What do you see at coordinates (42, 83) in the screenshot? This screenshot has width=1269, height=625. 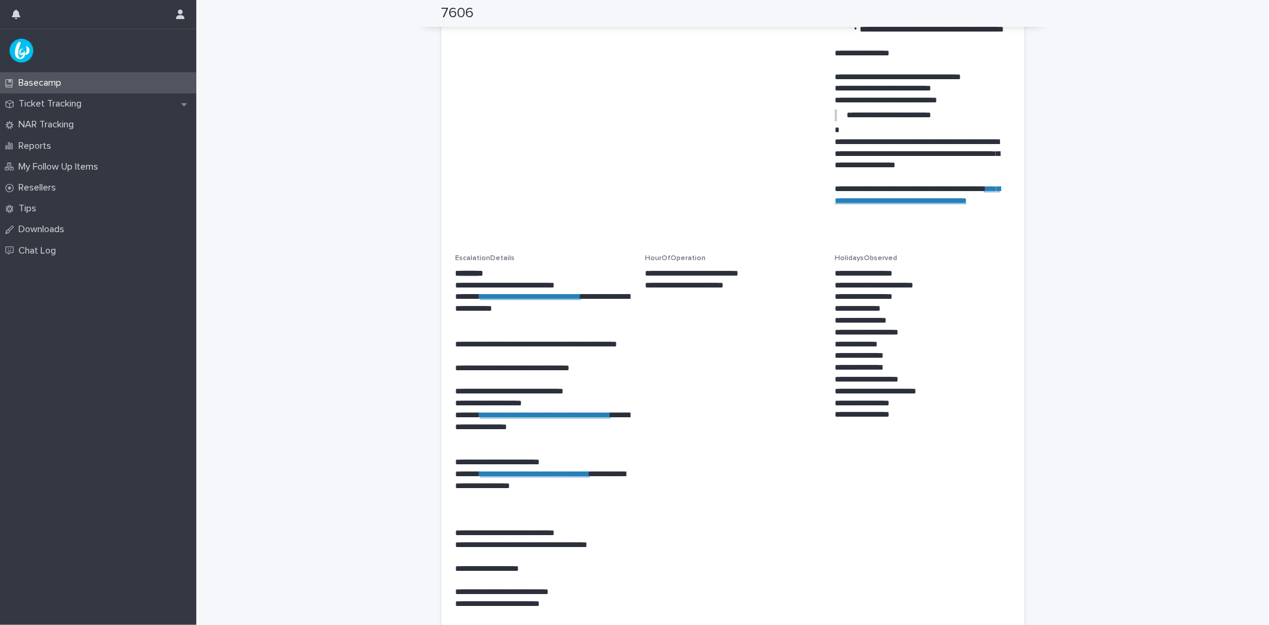 I see `p: Basecamp` at bounding box center [42, 83].